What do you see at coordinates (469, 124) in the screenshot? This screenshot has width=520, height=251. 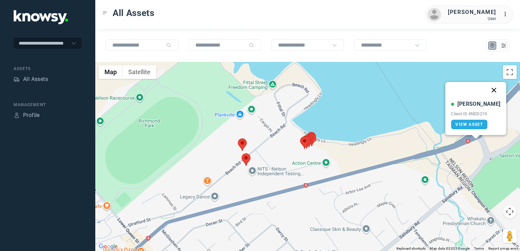 I see `span: View Asset` at bounding box center [469, 124].